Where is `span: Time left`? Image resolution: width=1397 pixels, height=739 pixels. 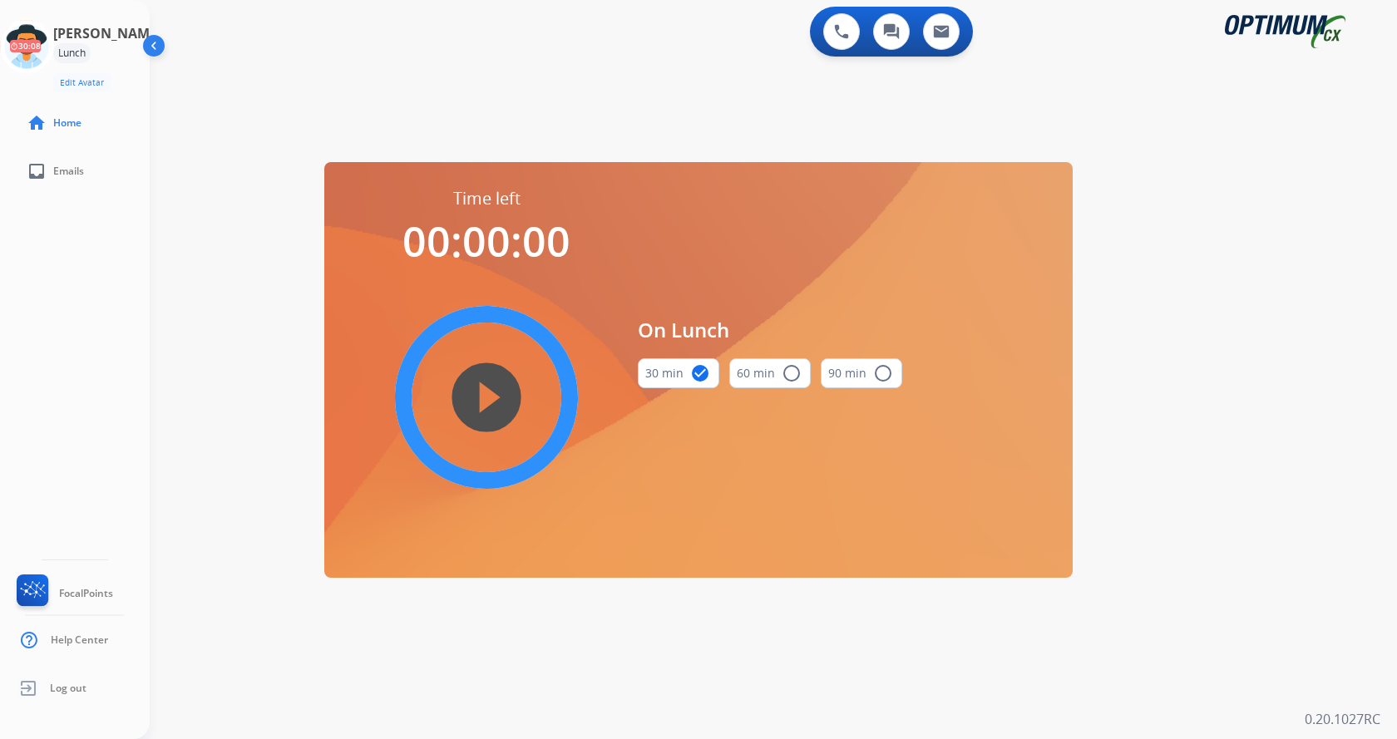 span: Time left is located at coordinates (487, 199).